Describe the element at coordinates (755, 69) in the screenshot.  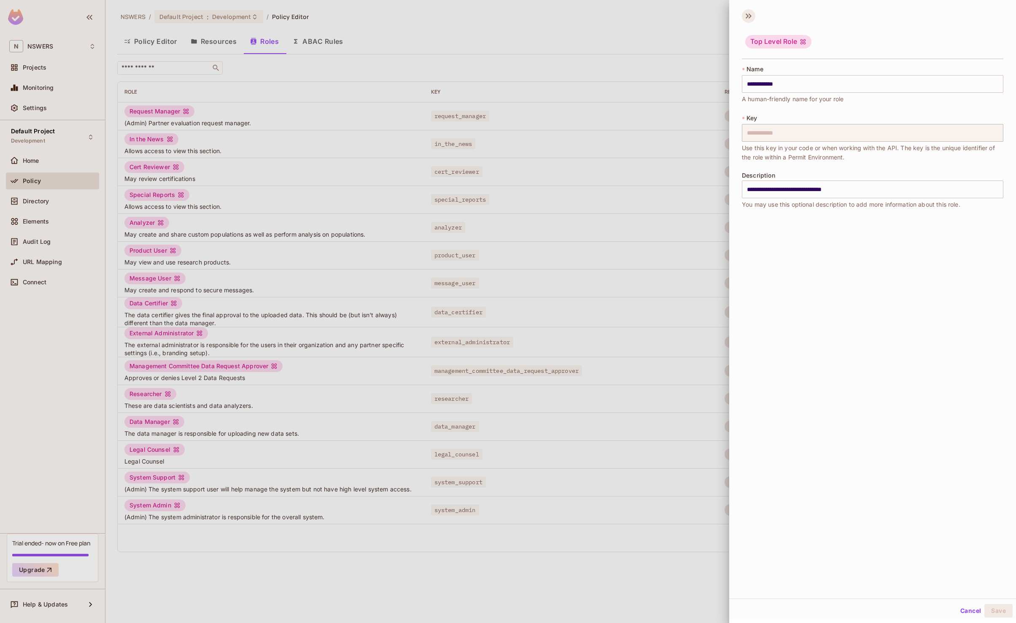
I see `span: Name` at that location.